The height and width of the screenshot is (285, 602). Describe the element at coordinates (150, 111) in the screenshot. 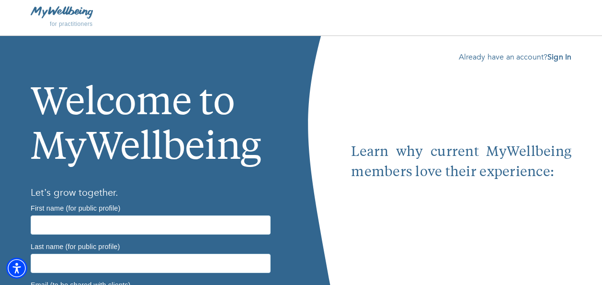

I see `h1: Welcome to MyWellbeing` at that location.